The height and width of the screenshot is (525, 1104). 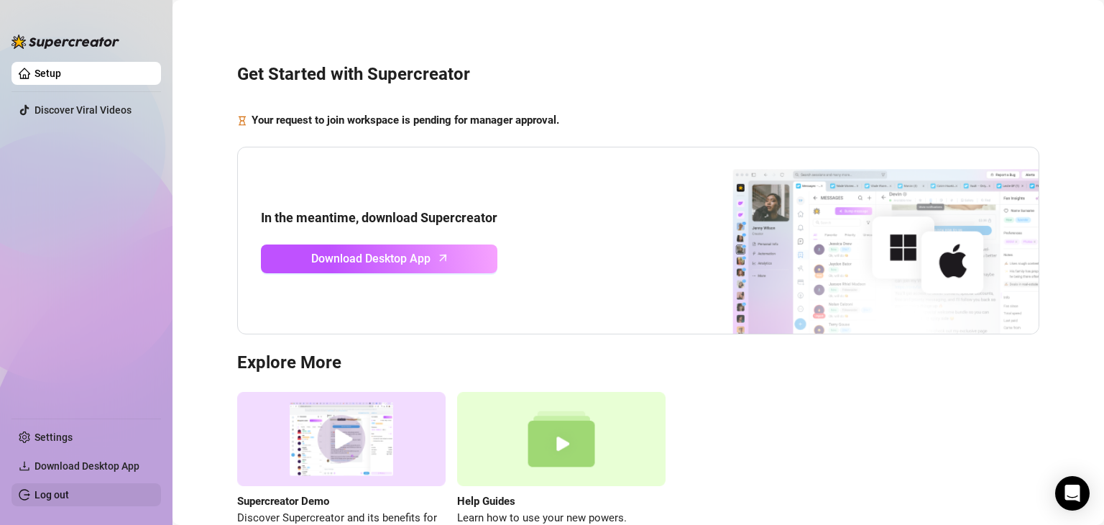 I want to click on h3: Explore More, so click(x=638, y=363).